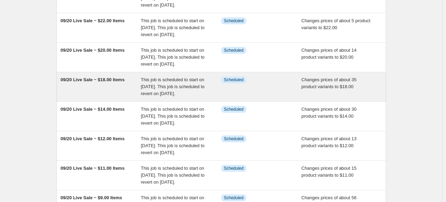  What do you see at coordinates (336, 24) in the screenshot?
I see `span: Changes prices of about 5 product variants to $22.00` at bounding box center [336, 24].